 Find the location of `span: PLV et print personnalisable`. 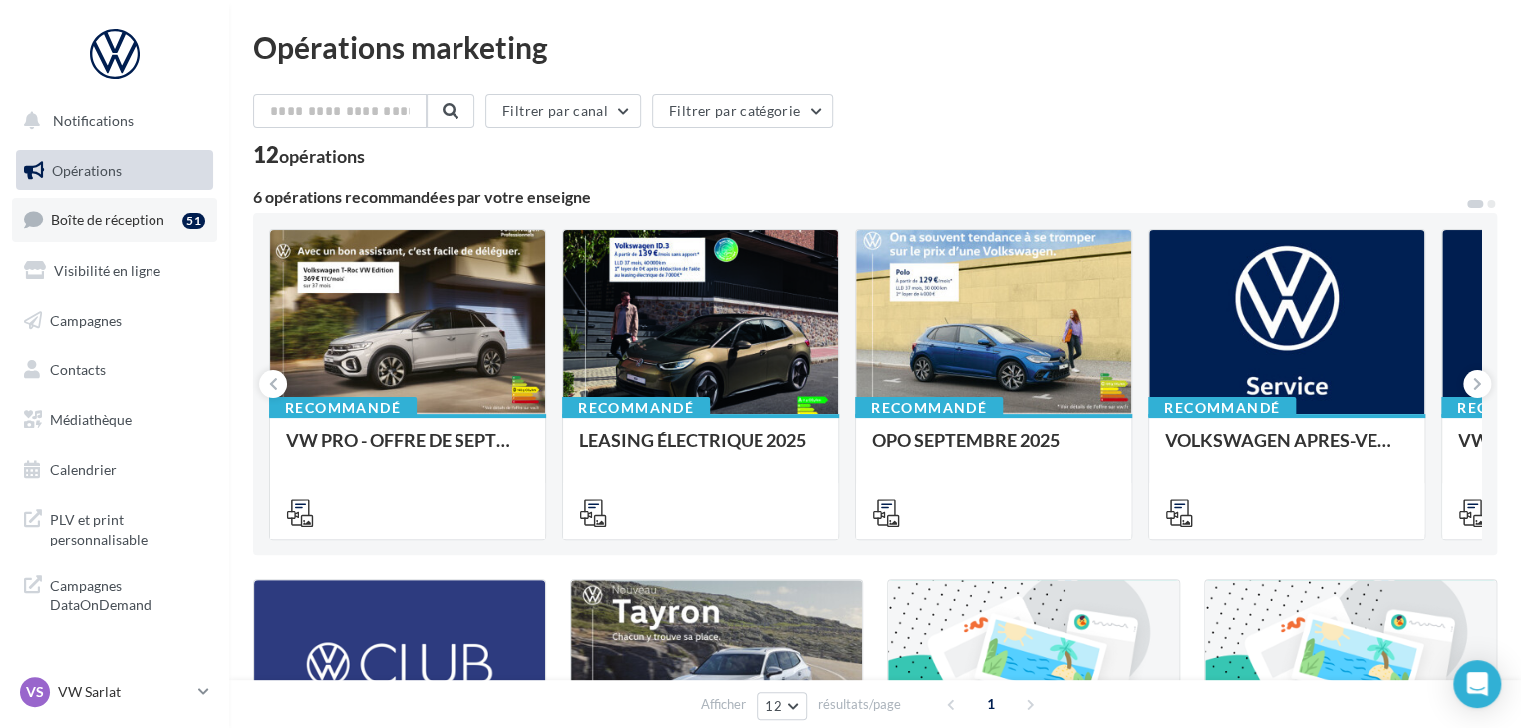

span: PLV et print personnalisable is located at coordinates (128, 526).